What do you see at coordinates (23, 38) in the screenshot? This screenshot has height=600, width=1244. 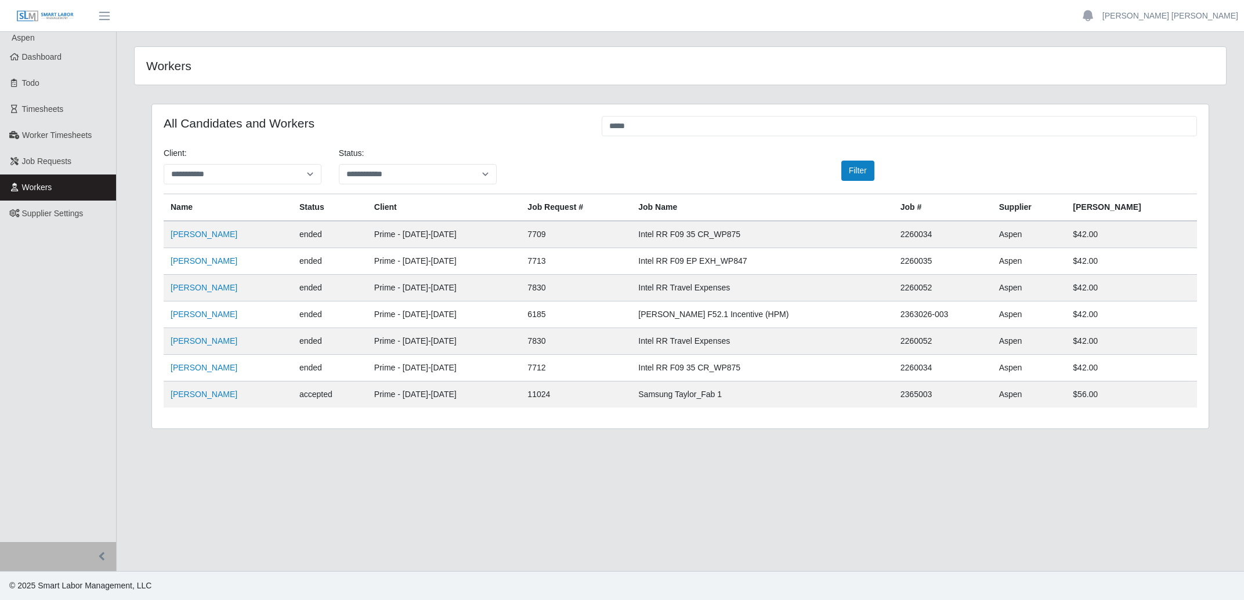 I see `span: Aspen` at bounding box center [23, 38].